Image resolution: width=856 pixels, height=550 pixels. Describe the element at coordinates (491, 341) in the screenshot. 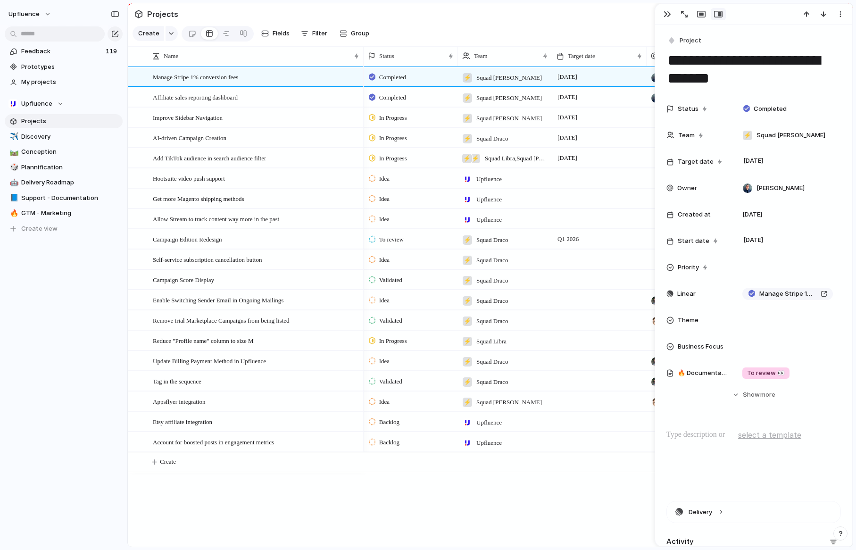

I see `span: Squad Libra` at that location.